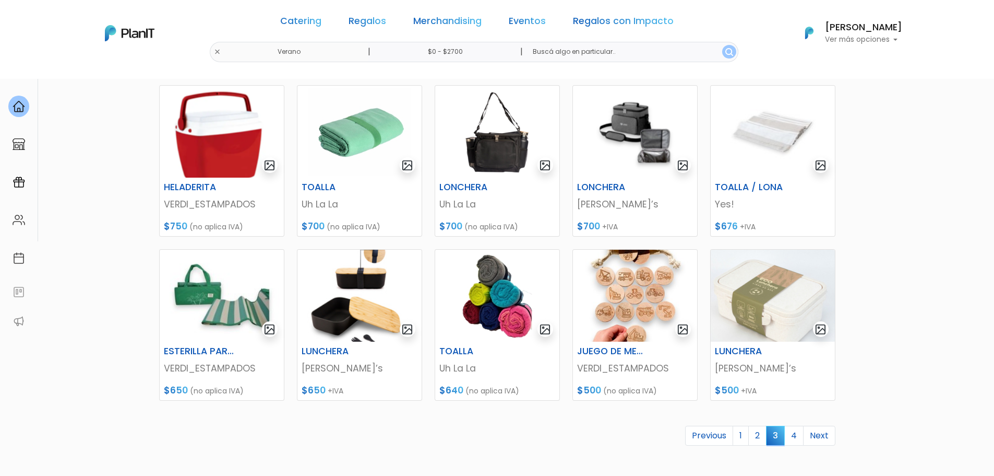 Image resolution: width=994 pixels, height=476 pixels. Describe the element at coordinates (105, 113) in the screenshot. I see `p: Ya probaste PlanitGO? Vas a poder automatizarlas acciones de todo el año. Escribinos para saber más!` at that location.